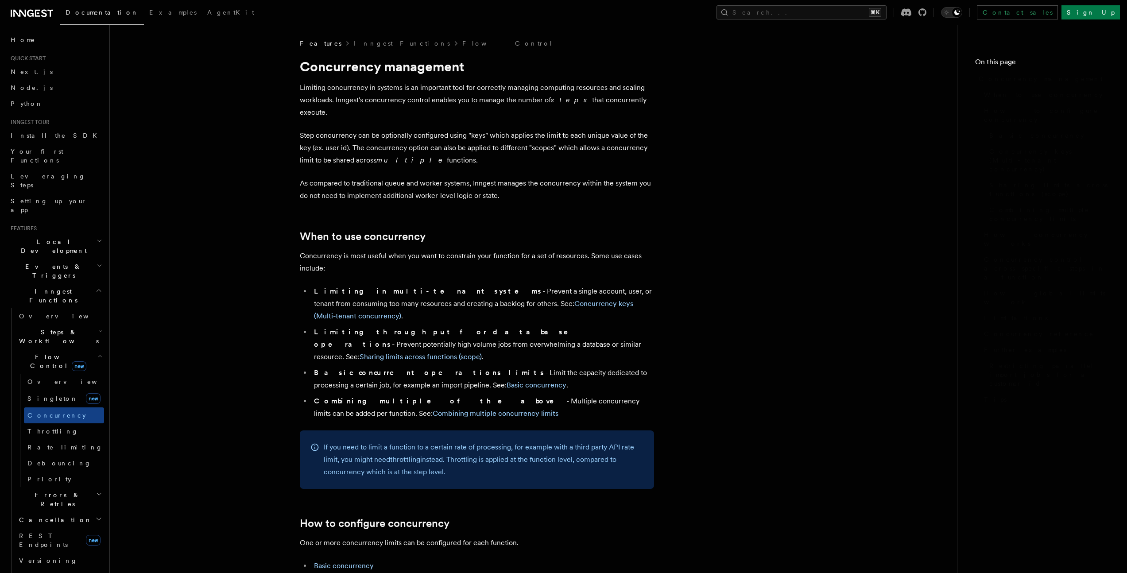 The image size is (1127, 573). What do you see at coordinates (1050, 160) in the screenshot?
I see `span: Concurrency keys (Multi-tenant concurrency)` at bounding box center [1050, 160].